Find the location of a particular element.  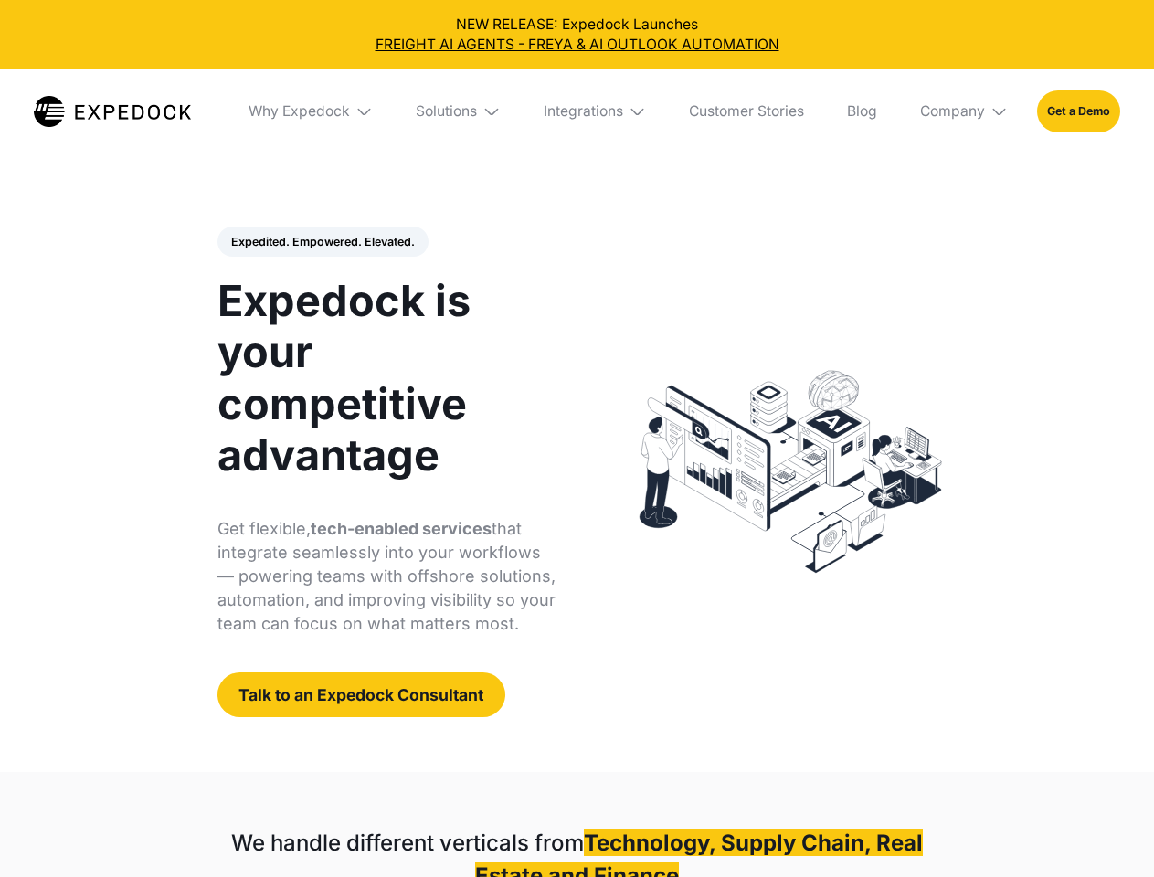

a: Talk to an Expedock Consultant is located at coordinates (361, 694).